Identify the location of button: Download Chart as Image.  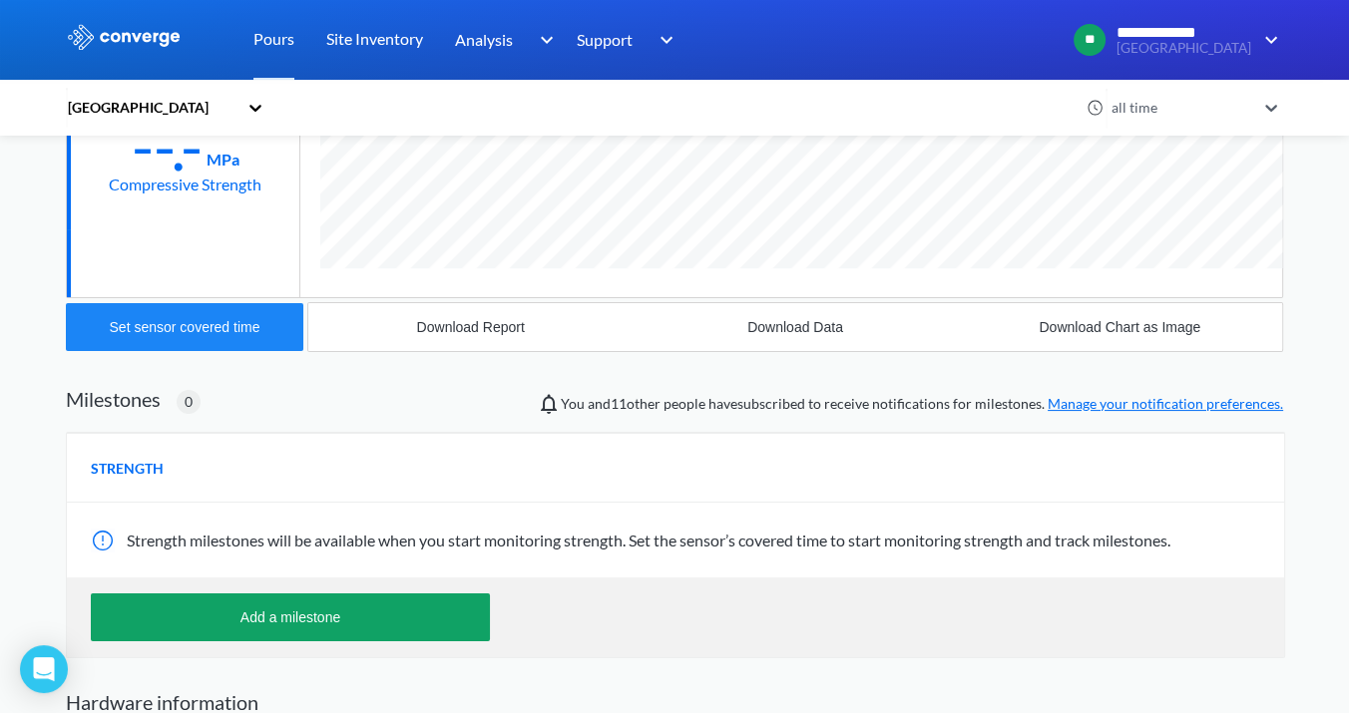
(1119, 327).